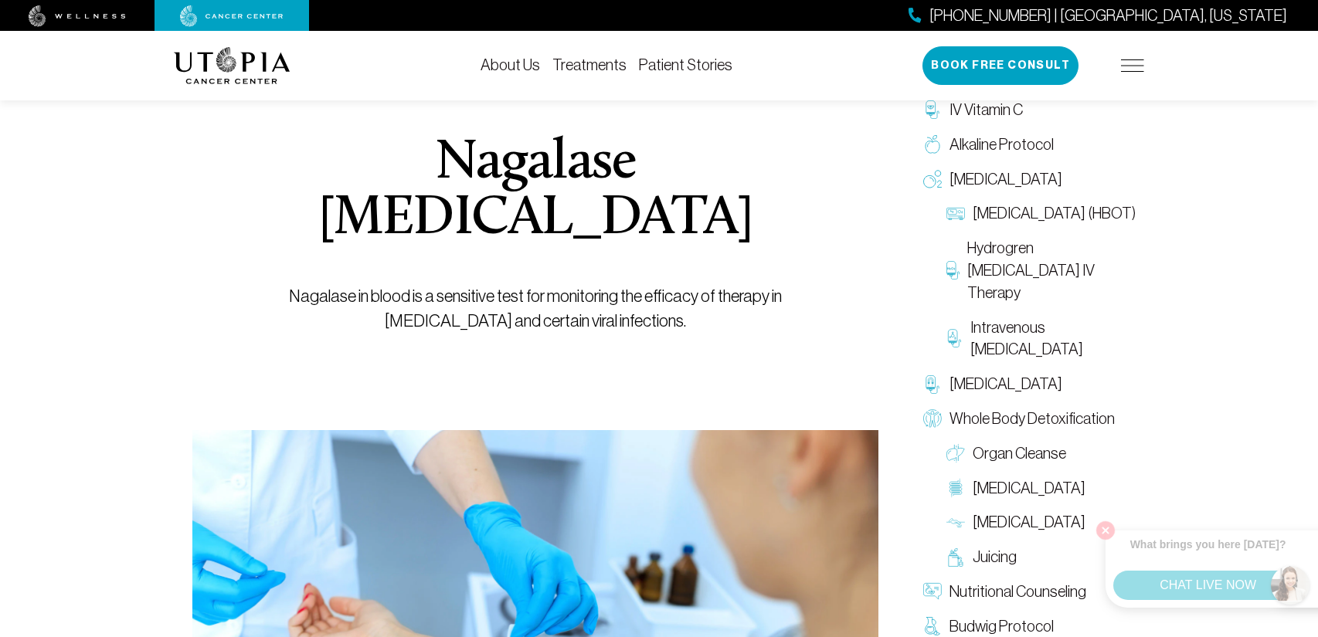  Describe the element at coordinates (932, 385) in the screenshot. I see `img: Chelation Therapy` at that location.